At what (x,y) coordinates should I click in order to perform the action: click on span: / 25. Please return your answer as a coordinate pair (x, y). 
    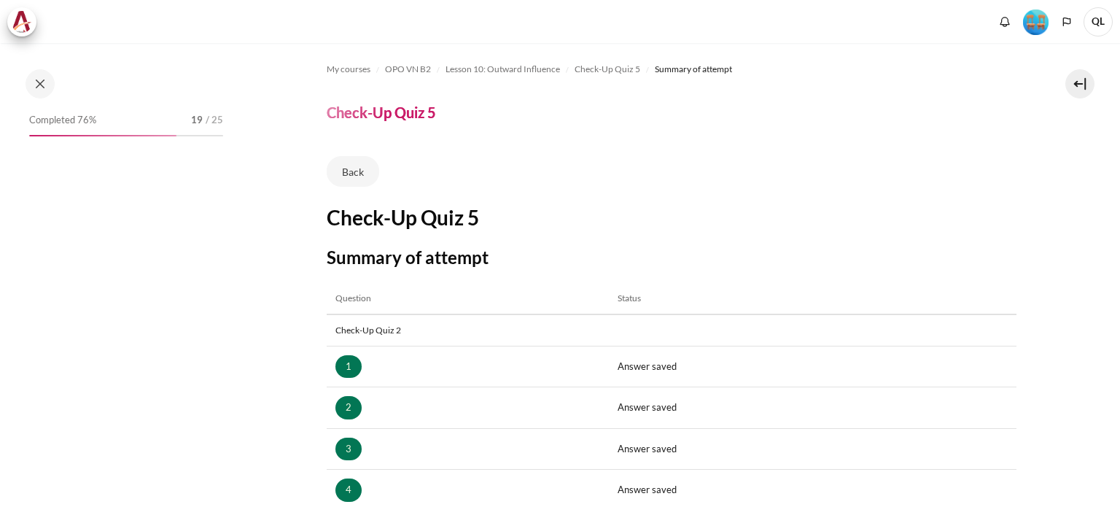
    Looking at the image, I should click on (214, 120).